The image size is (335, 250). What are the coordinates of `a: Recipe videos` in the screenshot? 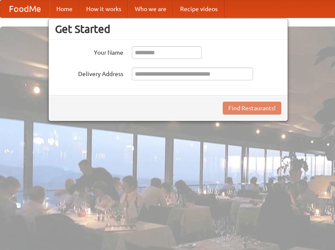 It's located at (199, 9).